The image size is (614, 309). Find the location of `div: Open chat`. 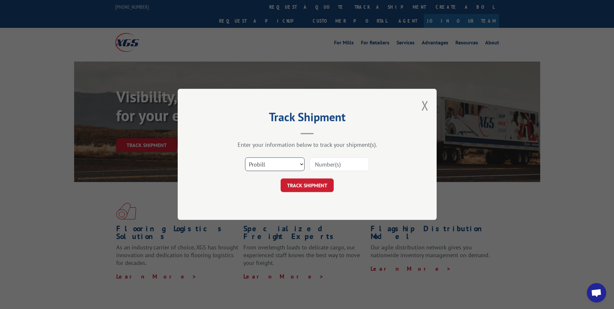

div: Open chat is located at coordinates (596, 292).